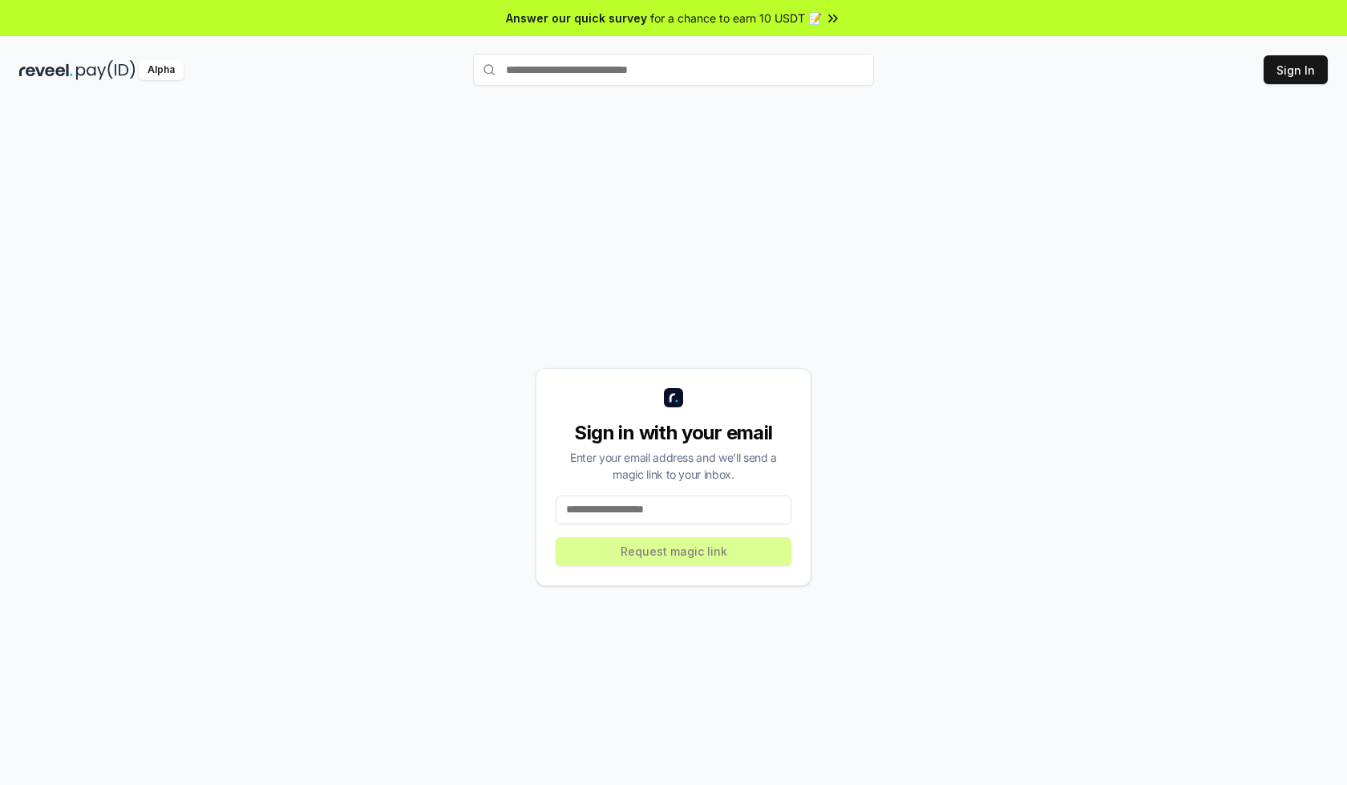  What do you see at coordinates (106, 70) in the screenshot?
I see `img: pay_id` at bounding box center [106, 70].